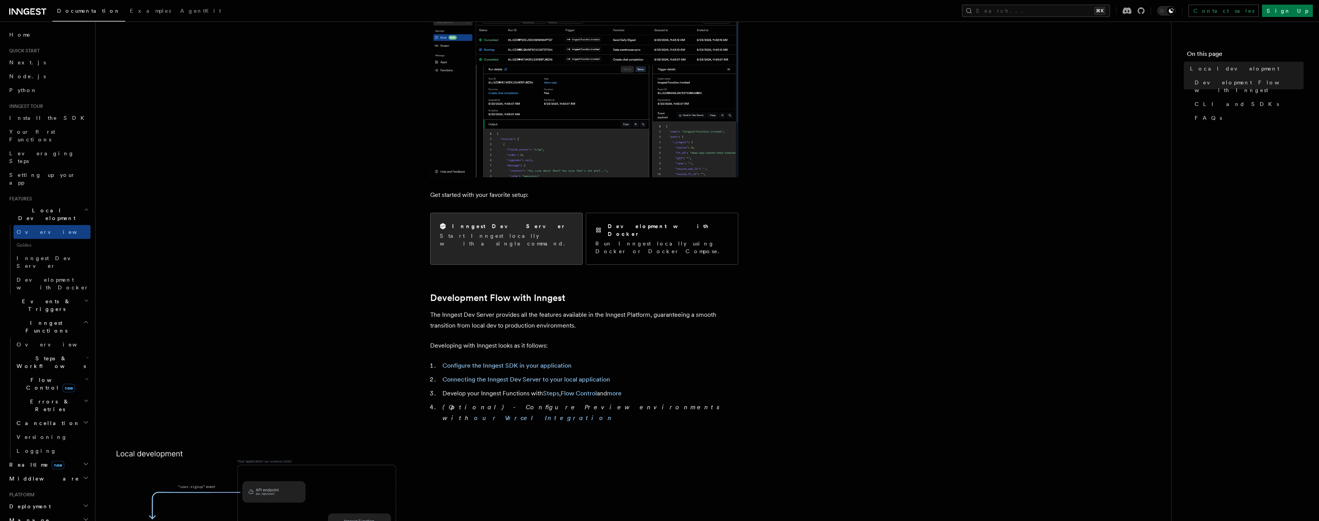 The image size is (1319, 521). What do you see at coordinates (35, 464) in the screenshot?
I see `span: Realtime` at bounding box center [35, 464].